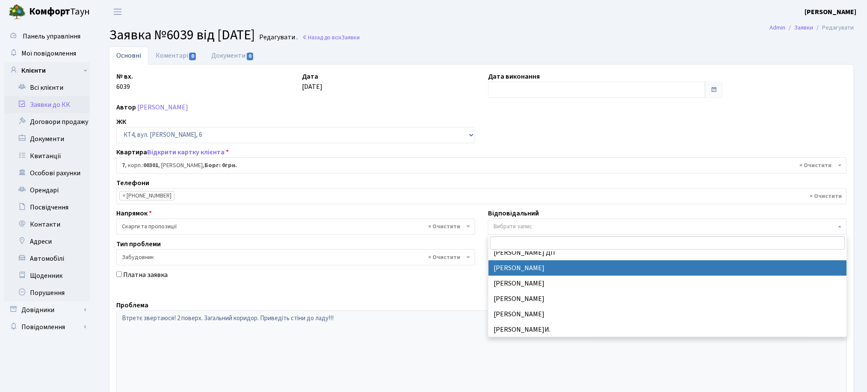 The height and width of the screenshot is (392, 867). What do you see at coordinates (121, 122) in the screenshot?
I see `label: ЖК` at bounding box center [121, 122].